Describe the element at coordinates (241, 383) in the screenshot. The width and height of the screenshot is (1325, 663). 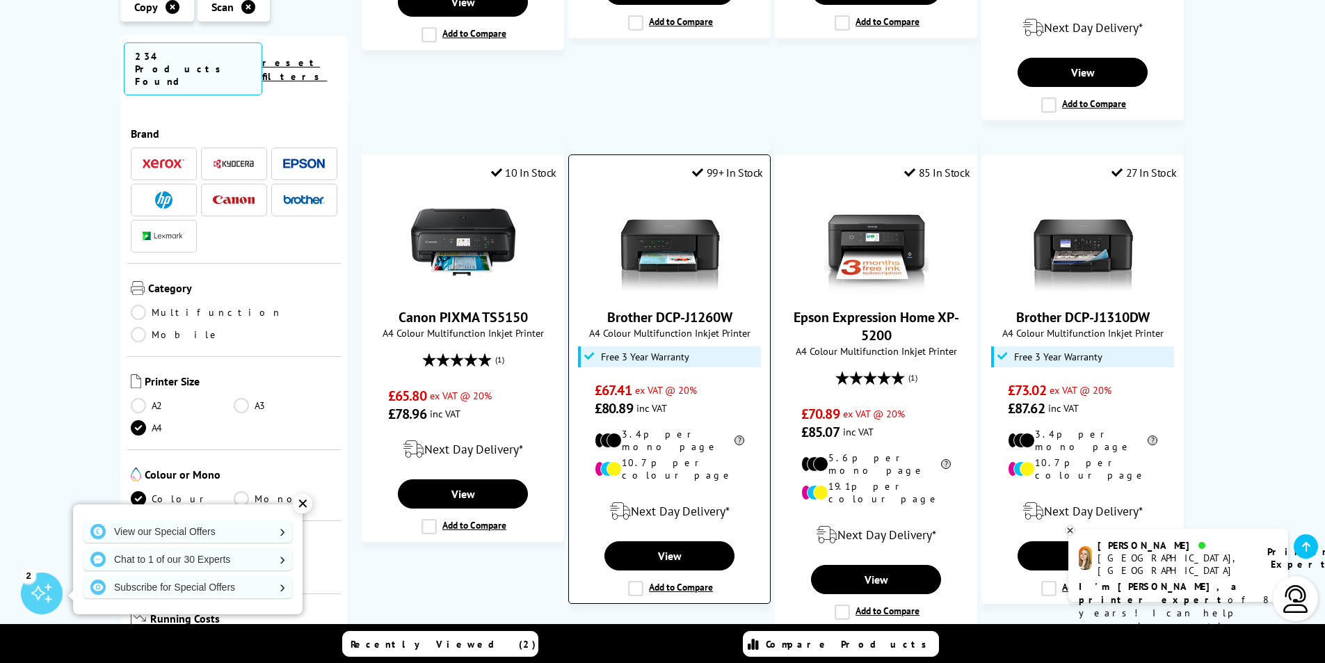
I see `span: Printer Size` at that location.